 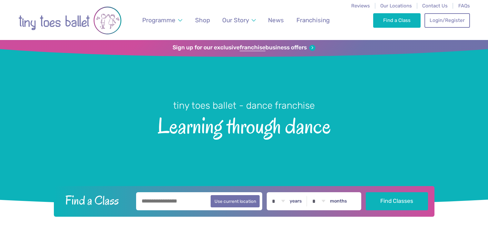 I want to click on span: Contact Us, so click(x=435, y=6).